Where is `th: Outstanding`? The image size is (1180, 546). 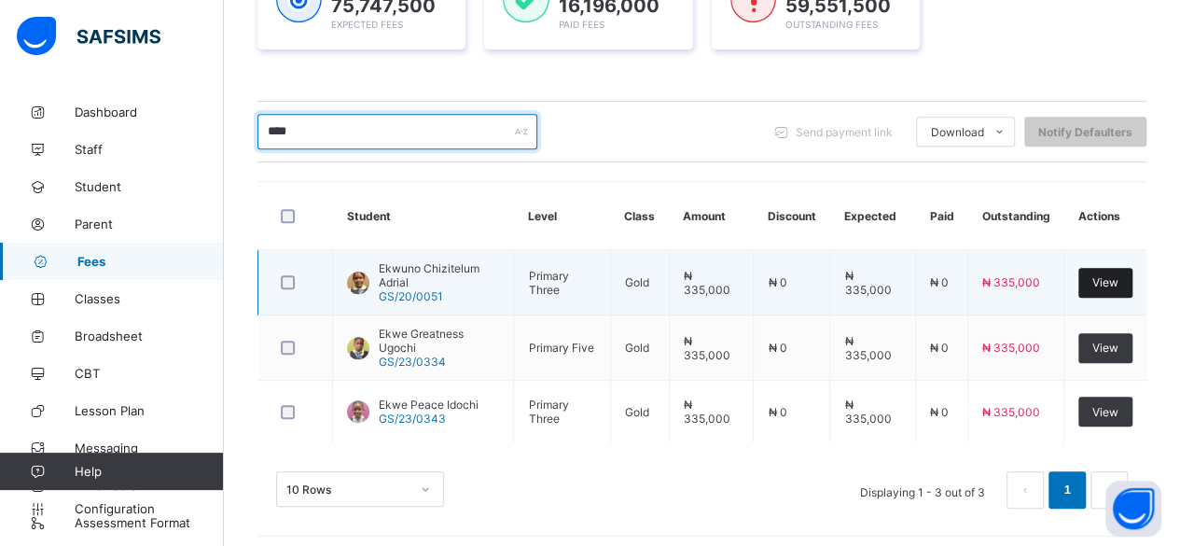
th: Outstanding is located at coordinates (1015, 215).